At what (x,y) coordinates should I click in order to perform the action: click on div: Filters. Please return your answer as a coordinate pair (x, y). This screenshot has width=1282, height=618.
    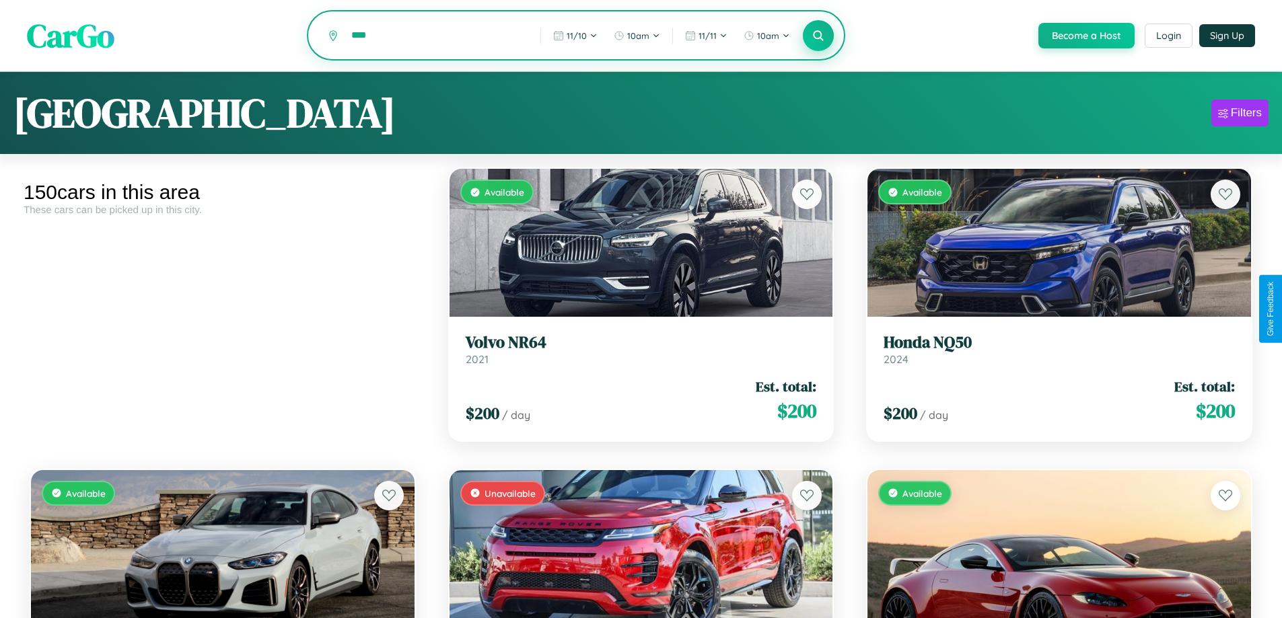
    Looking at the image, I should click on (1246, 113).